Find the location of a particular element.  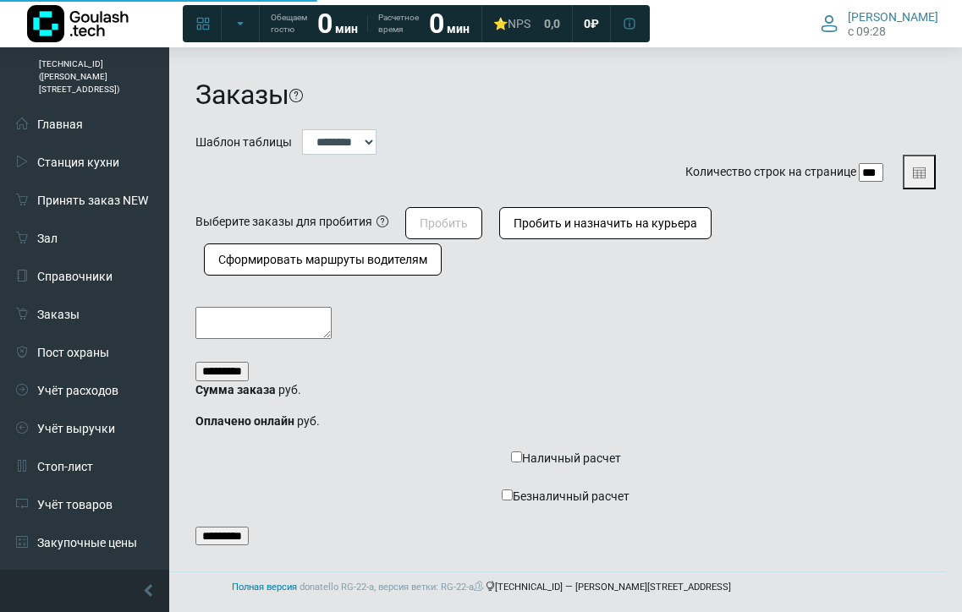

a: Логотип компании Goulash.tech is located at coordinates (78, 24).